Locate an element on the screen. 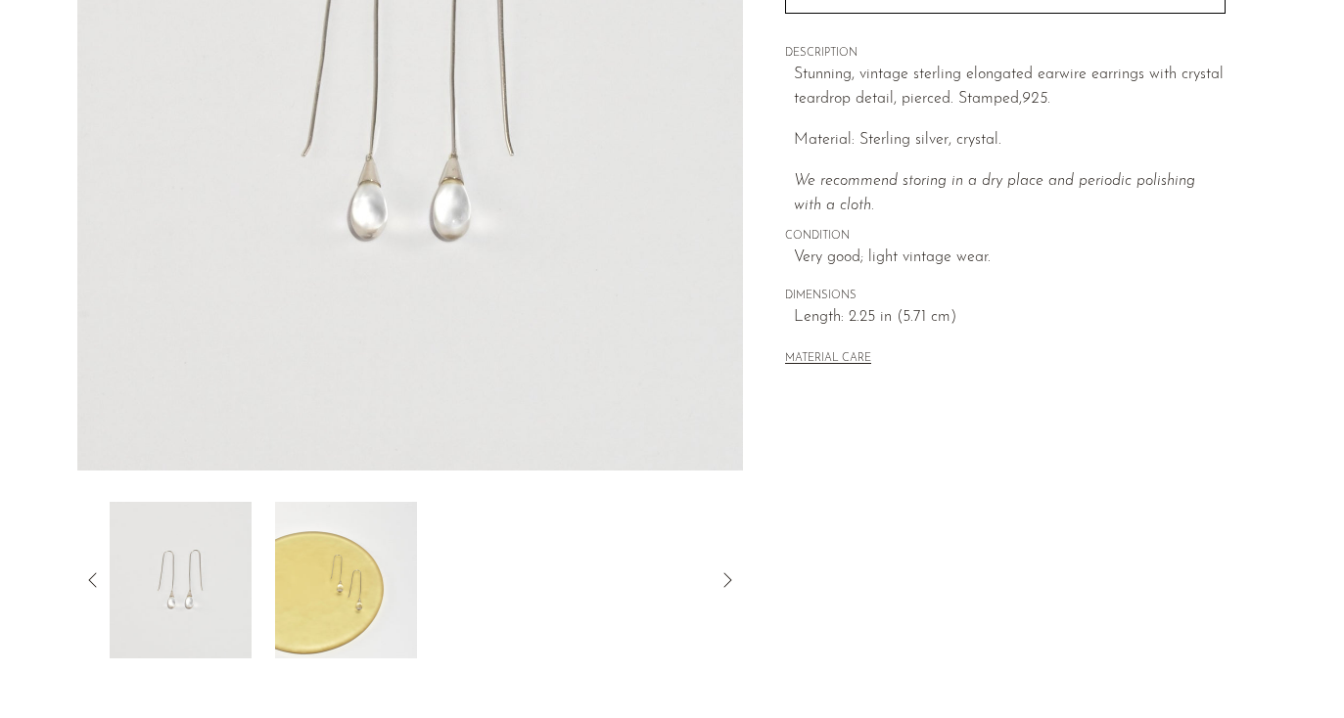  span: DIMENSIONS is located at coordinates (1005, 297).